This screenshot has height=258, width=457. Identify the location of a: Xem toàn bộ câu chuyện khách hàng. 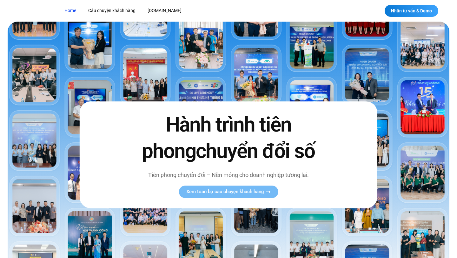
(228, 191).